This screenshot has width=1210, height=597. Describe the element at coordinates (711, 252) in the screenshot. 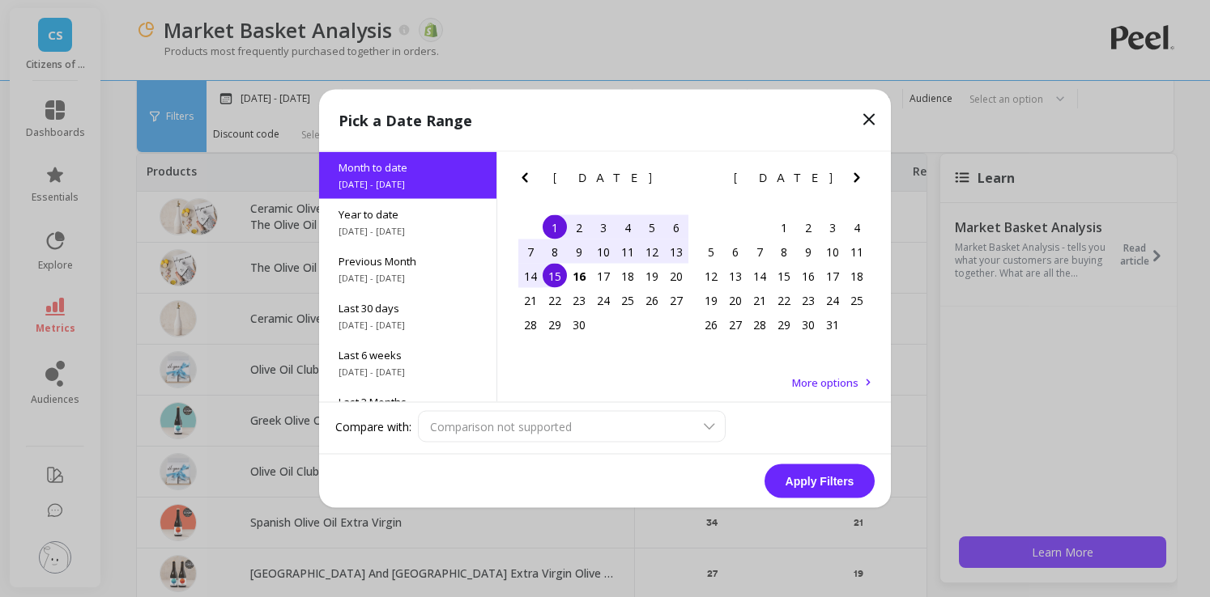

I see `div: Choose Sunday, October 5th, 2025` at that location.